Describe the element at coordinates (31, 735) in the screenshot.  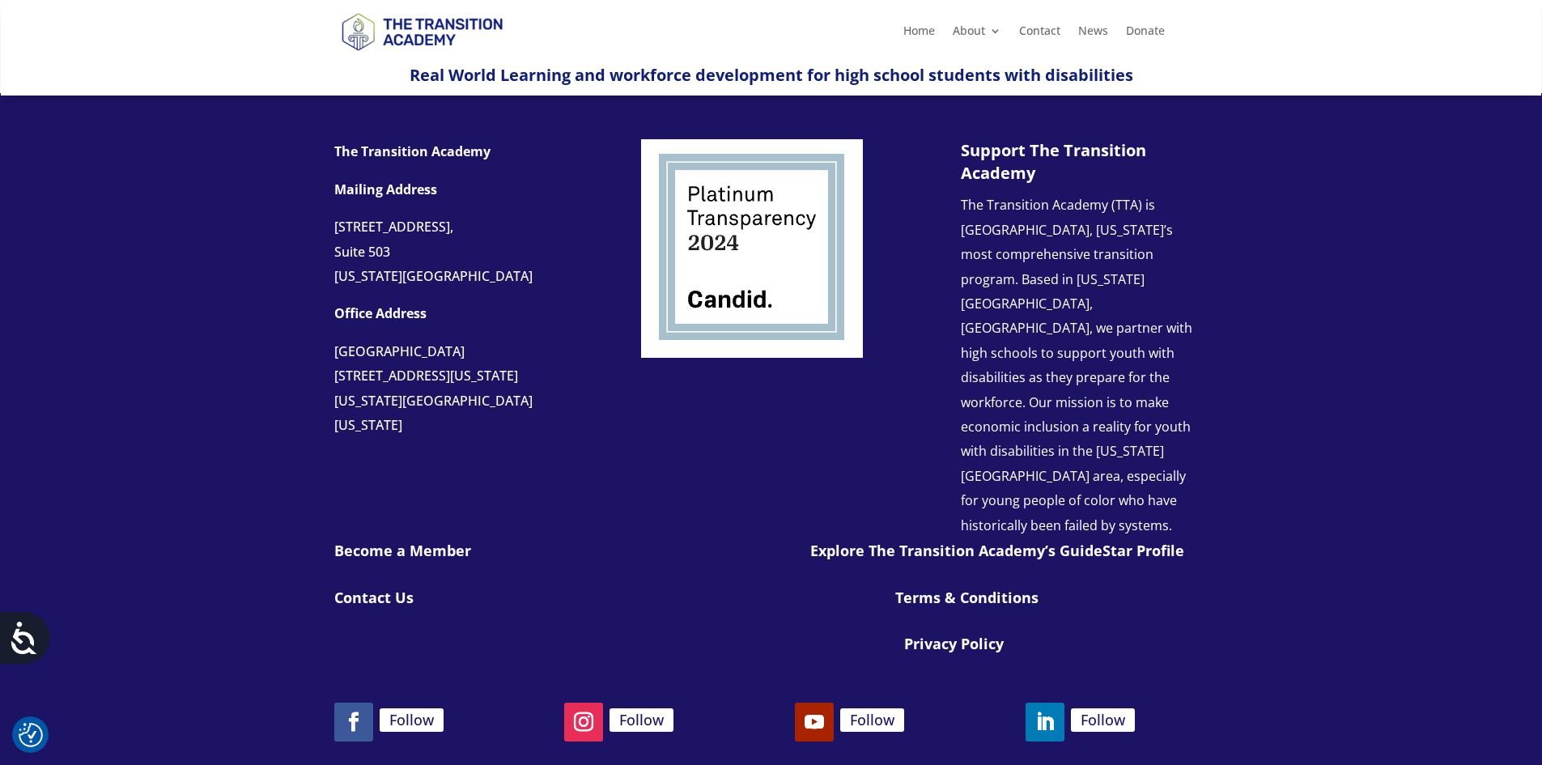
I see `button: Cookie Settings` at that location.